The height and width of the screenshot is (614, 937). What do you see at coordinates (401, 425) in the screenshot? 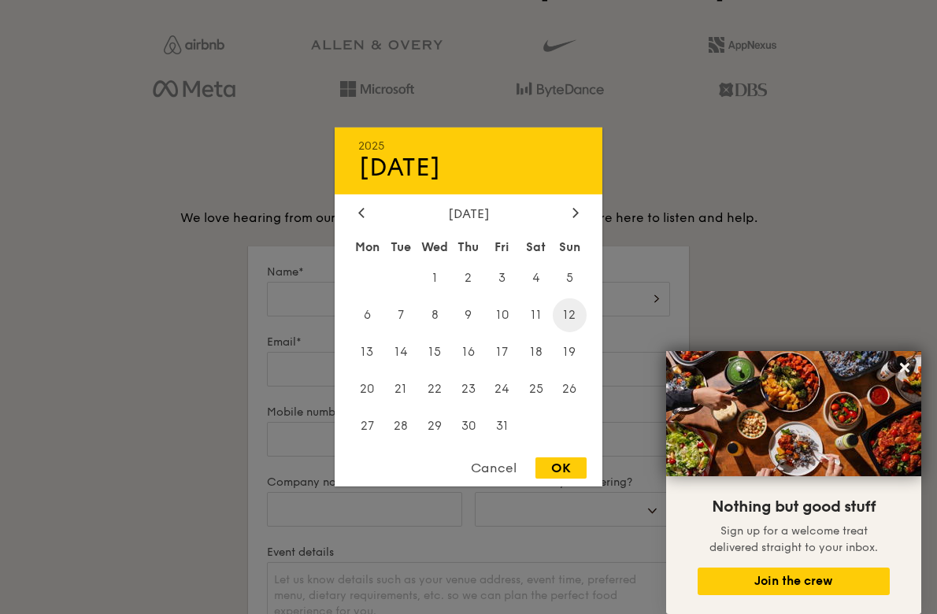
I see `span: 28` at bounding box center [401, 425].